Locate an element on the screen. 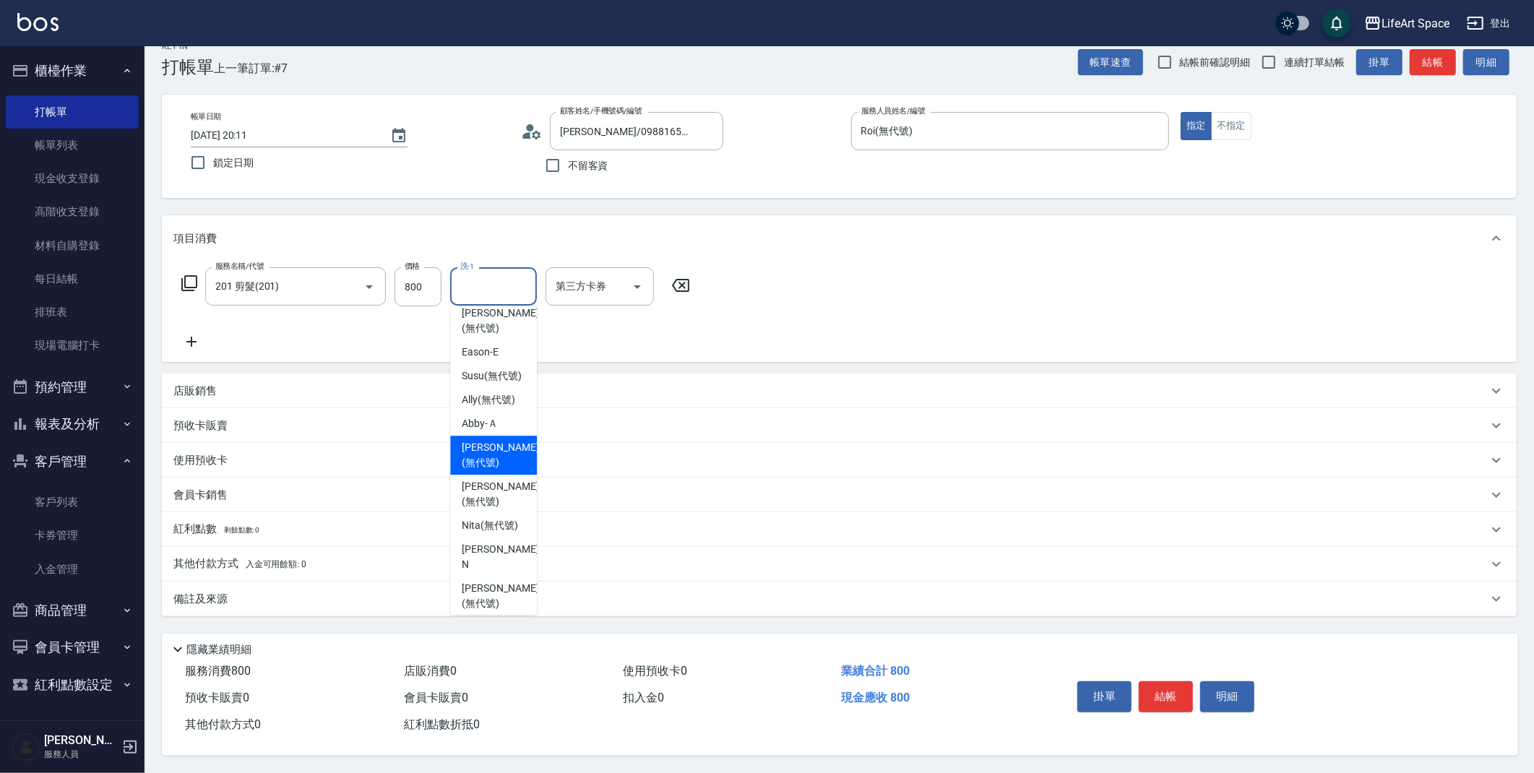  a: 帳單列表 is located at coordinates (72, 145).